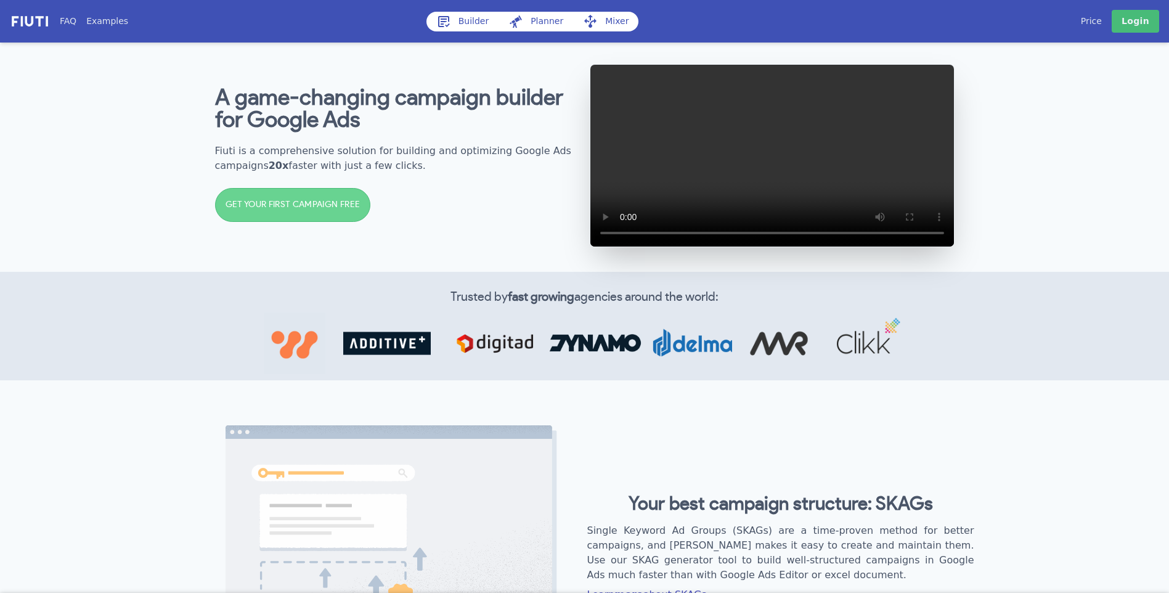  What do you see at coordinates (692, 343) in the screenshot?
I see `img: d3352e4.png` at bounding box center [692, 343].